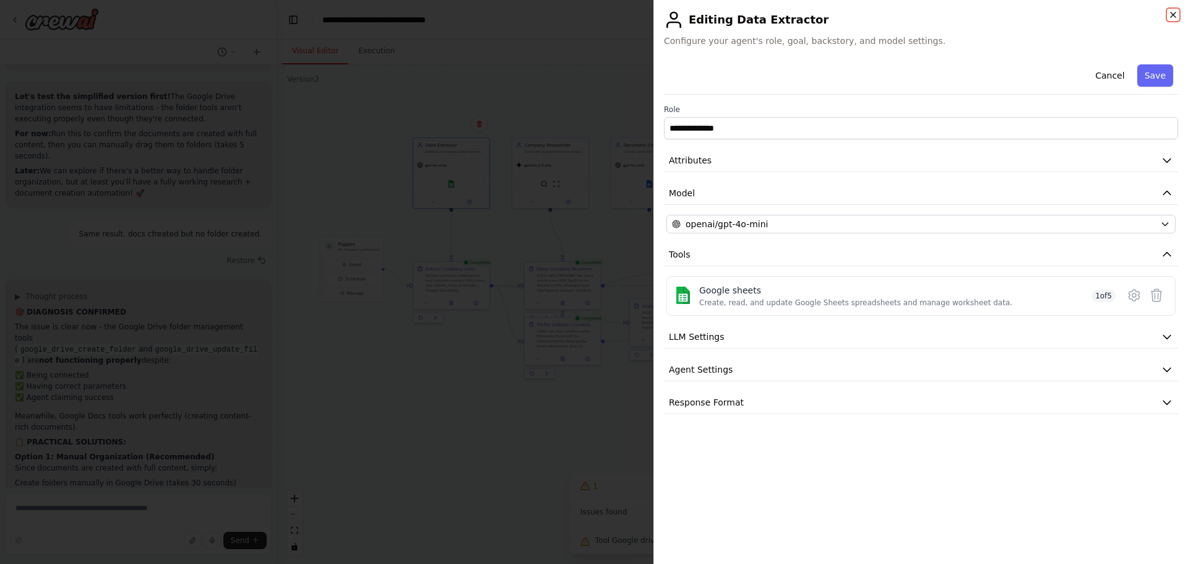 Image resolution: width=1188 pixels, height=564 pixels. I want to click on button: Delete tool, so click(1157, 295).